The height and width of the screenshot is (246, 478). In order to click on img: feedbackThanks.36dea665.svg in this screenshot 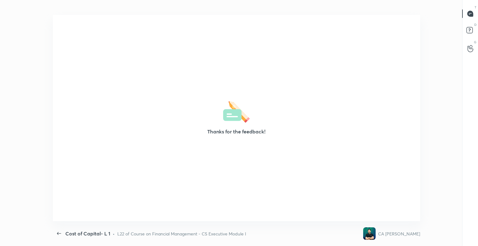, I will do `click(236, 111)`.